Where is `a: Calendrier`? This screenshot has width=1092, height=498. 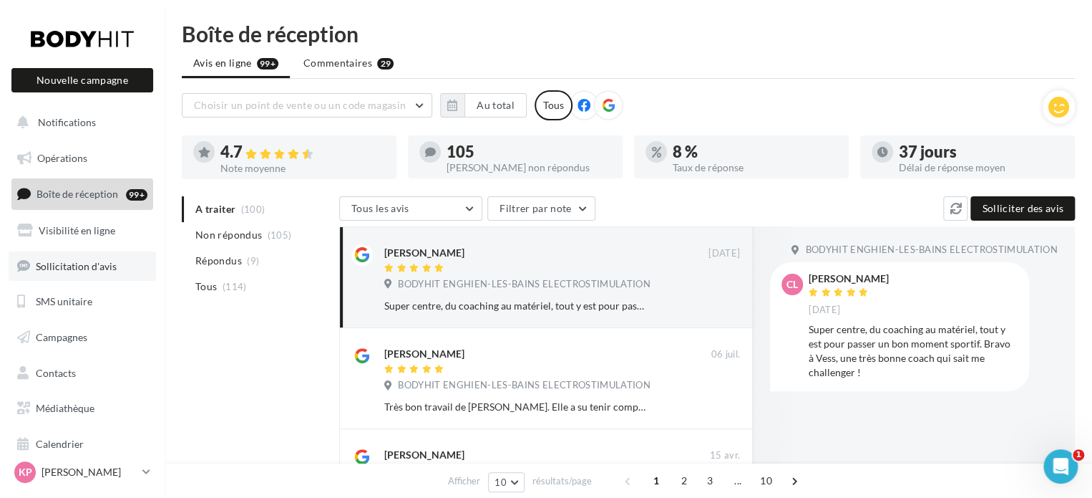 a: Calendrier is located at coordinates (82, 444).